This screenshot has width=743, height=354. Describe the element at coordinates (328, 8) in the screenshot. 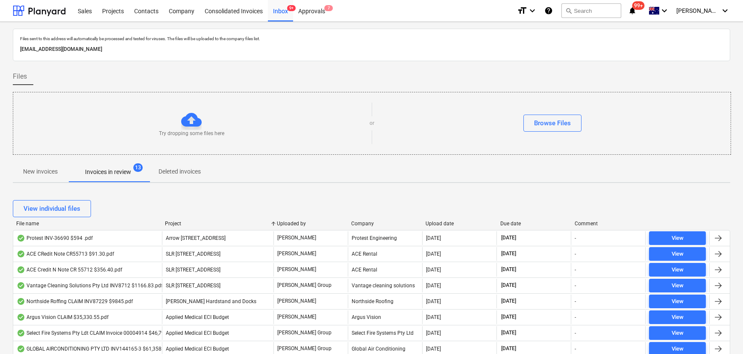

I see `span: 7` at that location.